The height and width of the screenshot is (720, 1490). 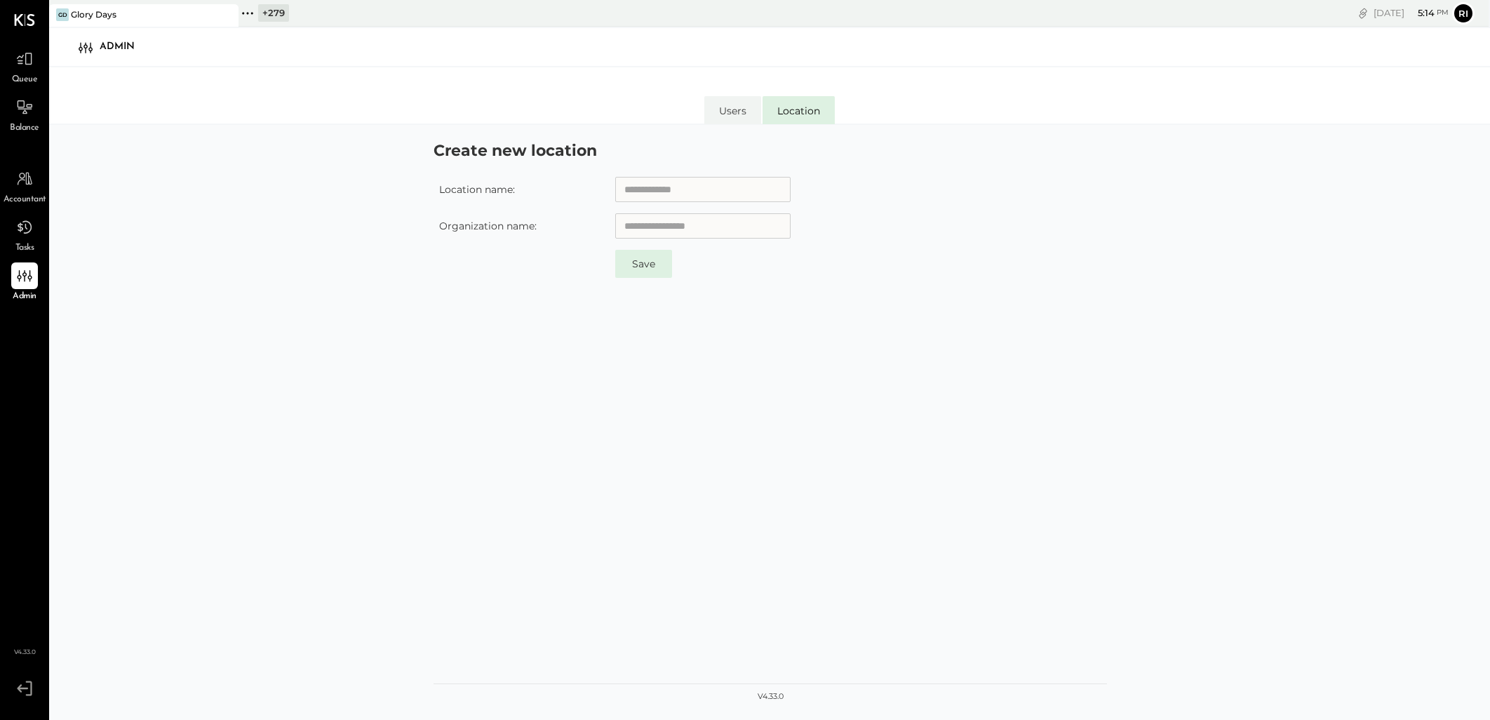 I want to click on div: Admin, so click(x=124, y=47).